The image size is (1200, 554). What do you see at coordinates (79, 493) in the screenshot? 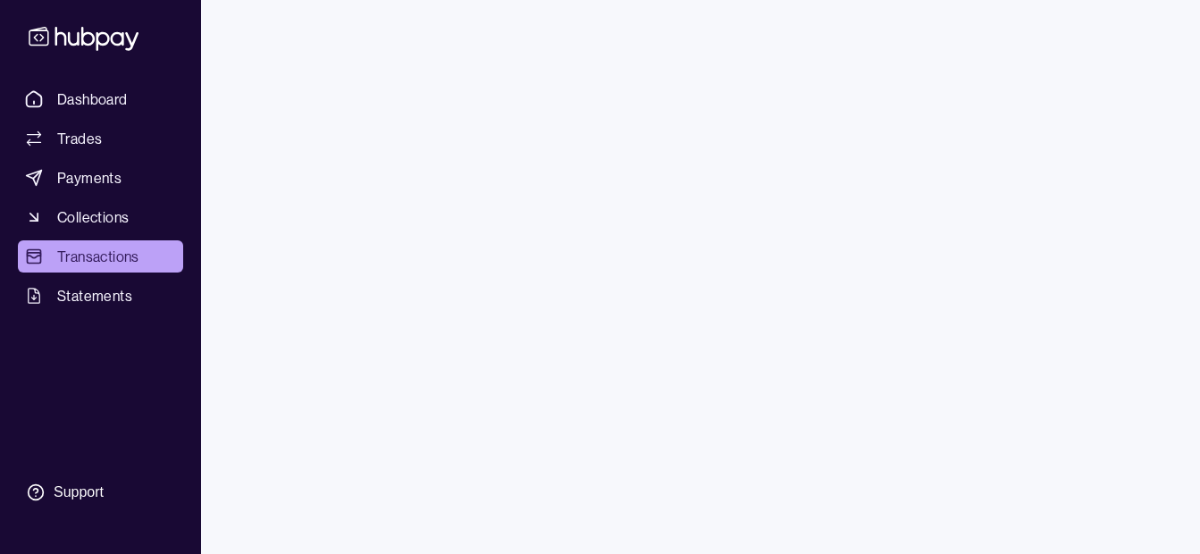
I see `div: Support` at bounding box center [79, 493].